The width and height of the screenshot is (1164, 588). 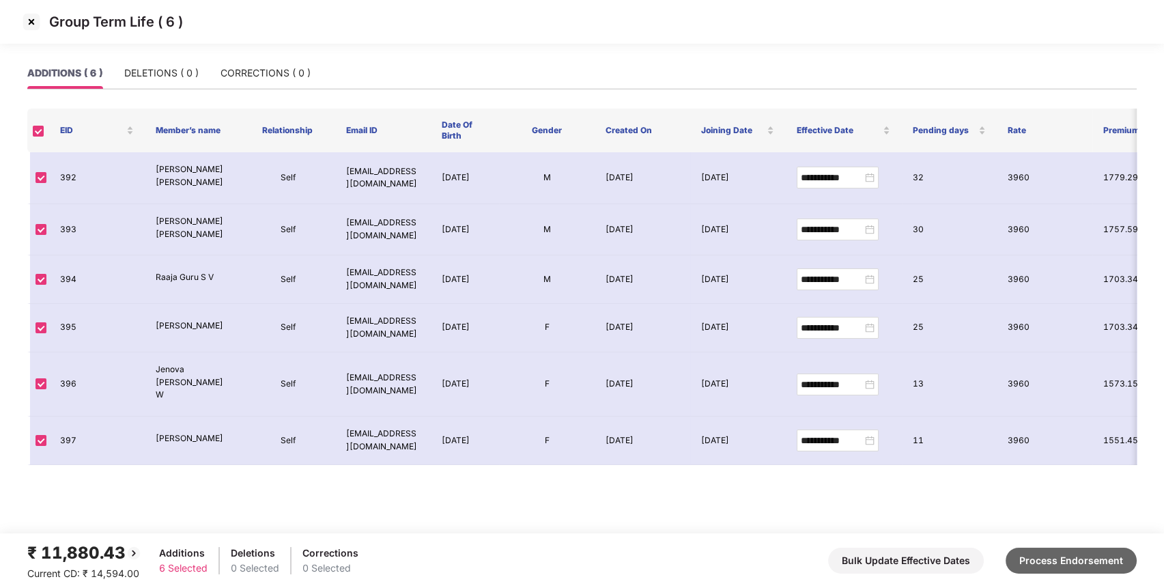 I want to click on td: 13, so click(x=950, y=384).